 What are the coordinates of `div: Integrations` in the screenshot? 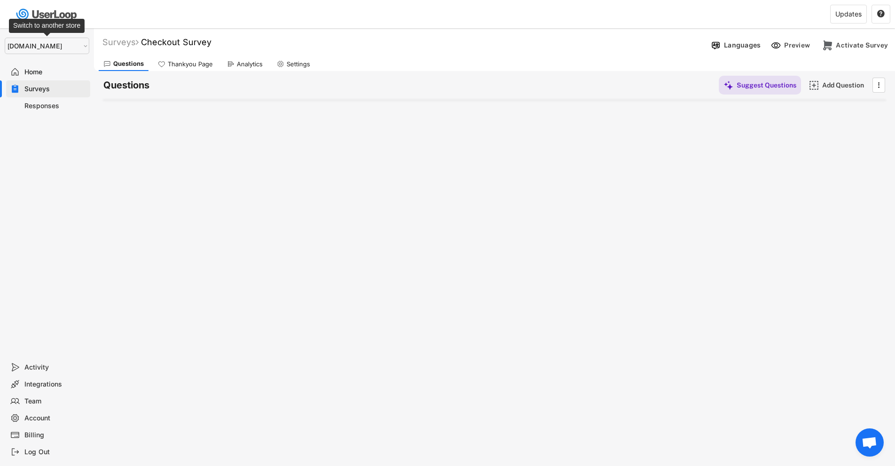 It's located at (55, 384).